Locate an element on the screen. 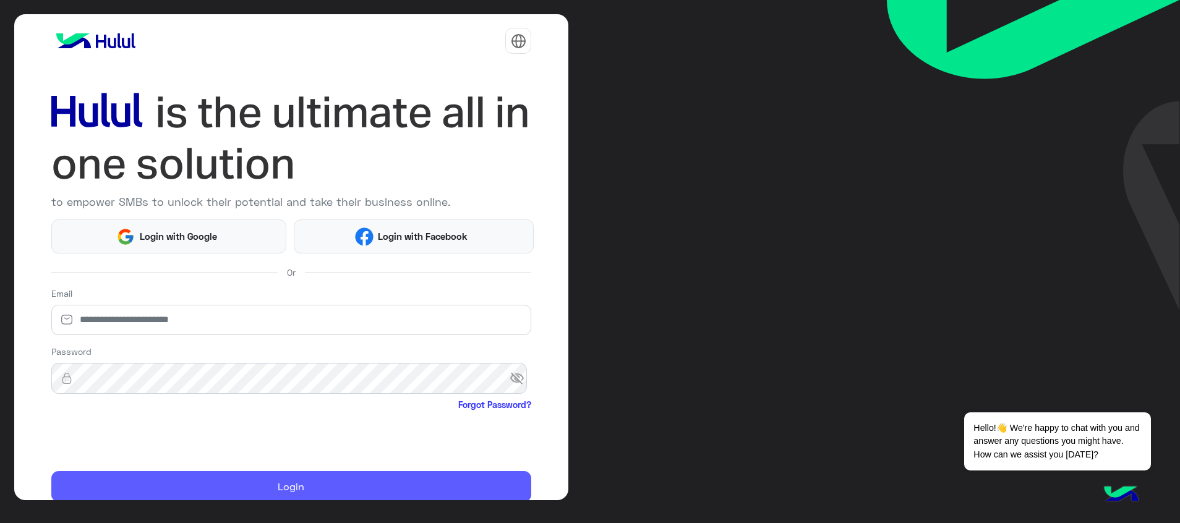 This screenshot has width=1180, height=523. button: Login is located at coordinates (291, 487).